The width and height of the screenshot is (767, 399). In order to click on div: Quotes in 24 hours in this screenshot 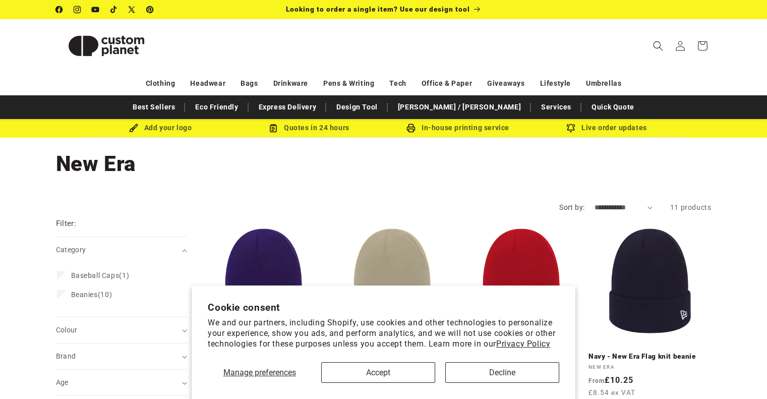, I will do `click(309, 128)`.